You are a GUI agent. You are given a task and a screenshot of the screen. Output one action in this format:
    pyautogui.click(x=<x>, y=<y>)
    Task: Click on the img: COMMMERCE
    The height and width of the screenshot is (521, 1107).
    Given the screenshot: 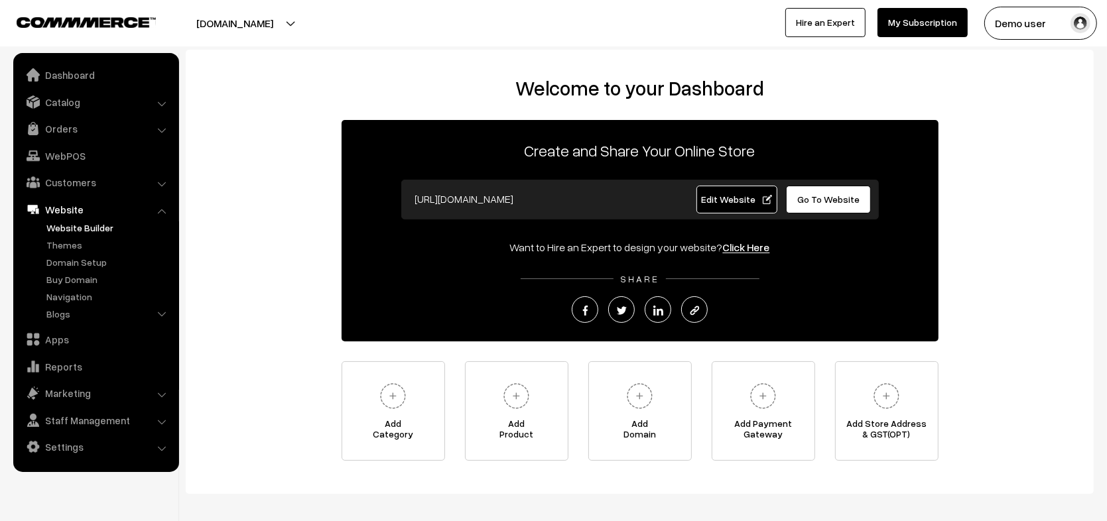 What is the action you would take?
    pyautogui.click(x=86, y=22)
    